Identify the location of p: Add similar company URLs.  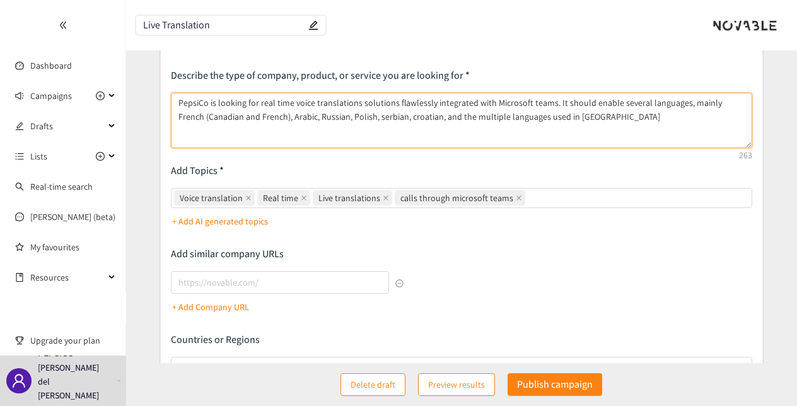
(287, 254).